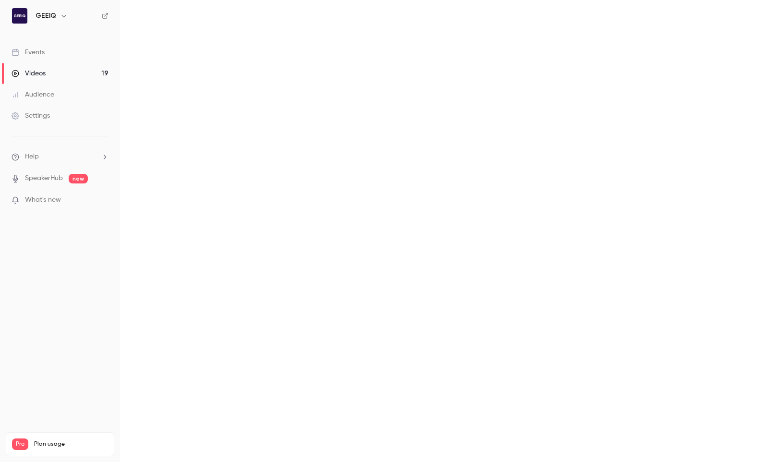  What do you see at coordinates (43, 200) in the screenshot?
I see `span: What's new` at bounding box center [43, 200].